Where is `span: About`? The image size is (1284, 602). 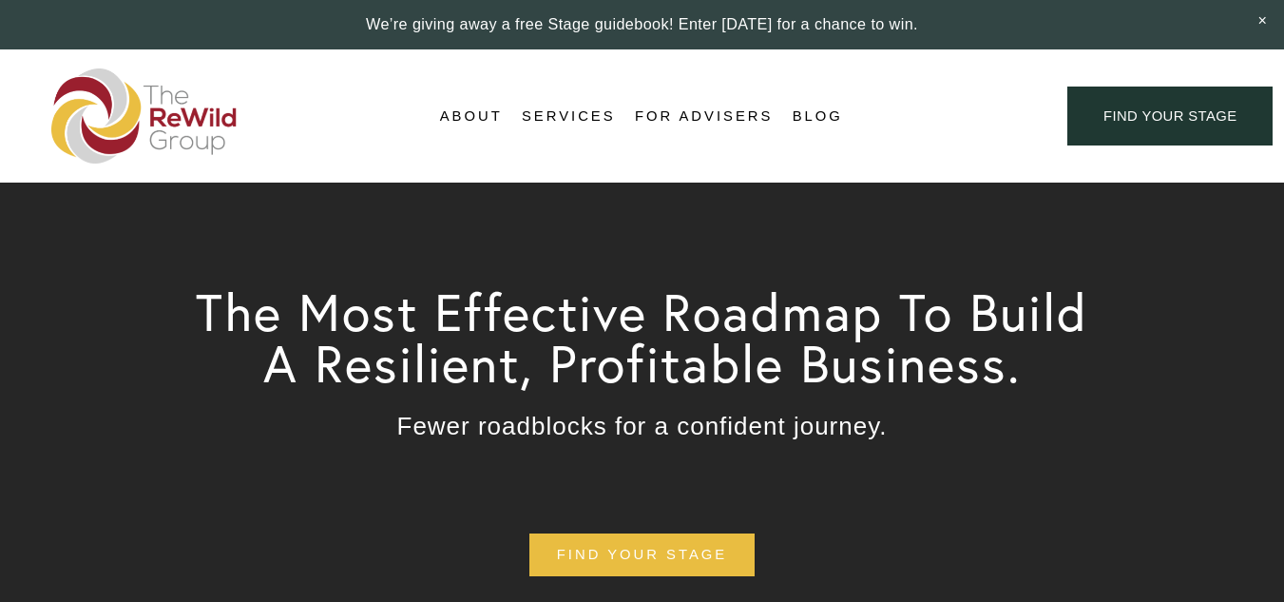 span: About is located at coordinates (471, 116).